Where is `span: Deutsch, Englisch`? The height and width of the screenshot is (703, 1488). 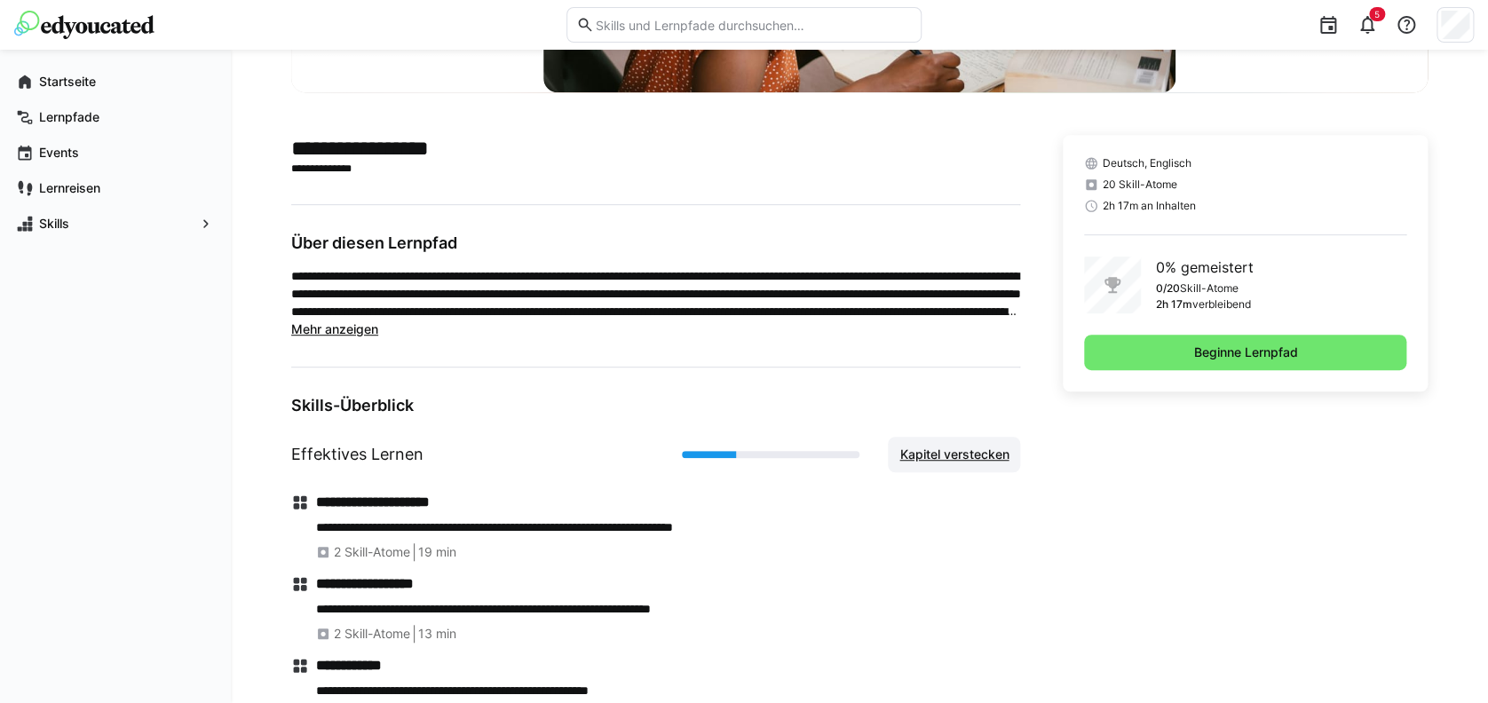 span: Deutsch, Englisch is located at coordinates (1146, 163).